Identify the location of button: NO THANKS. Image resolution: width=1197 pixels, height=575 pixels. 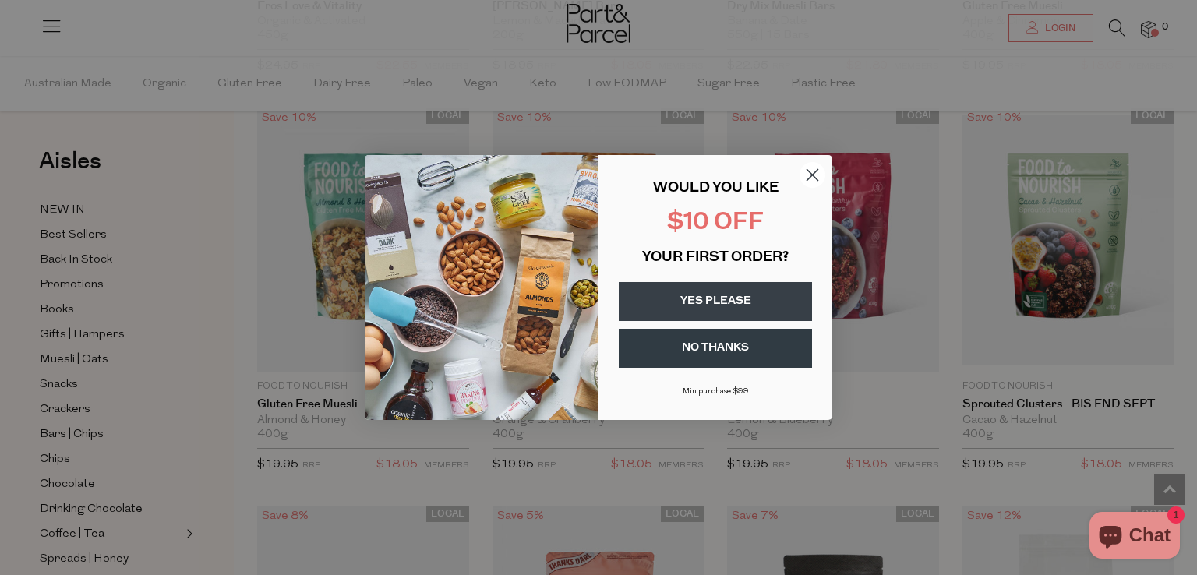
(715, 348).